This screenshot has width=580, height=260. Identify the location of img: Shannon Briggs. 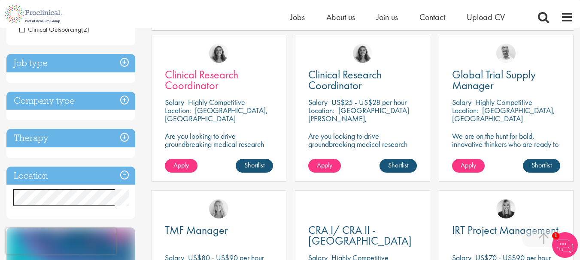
(218, 209).